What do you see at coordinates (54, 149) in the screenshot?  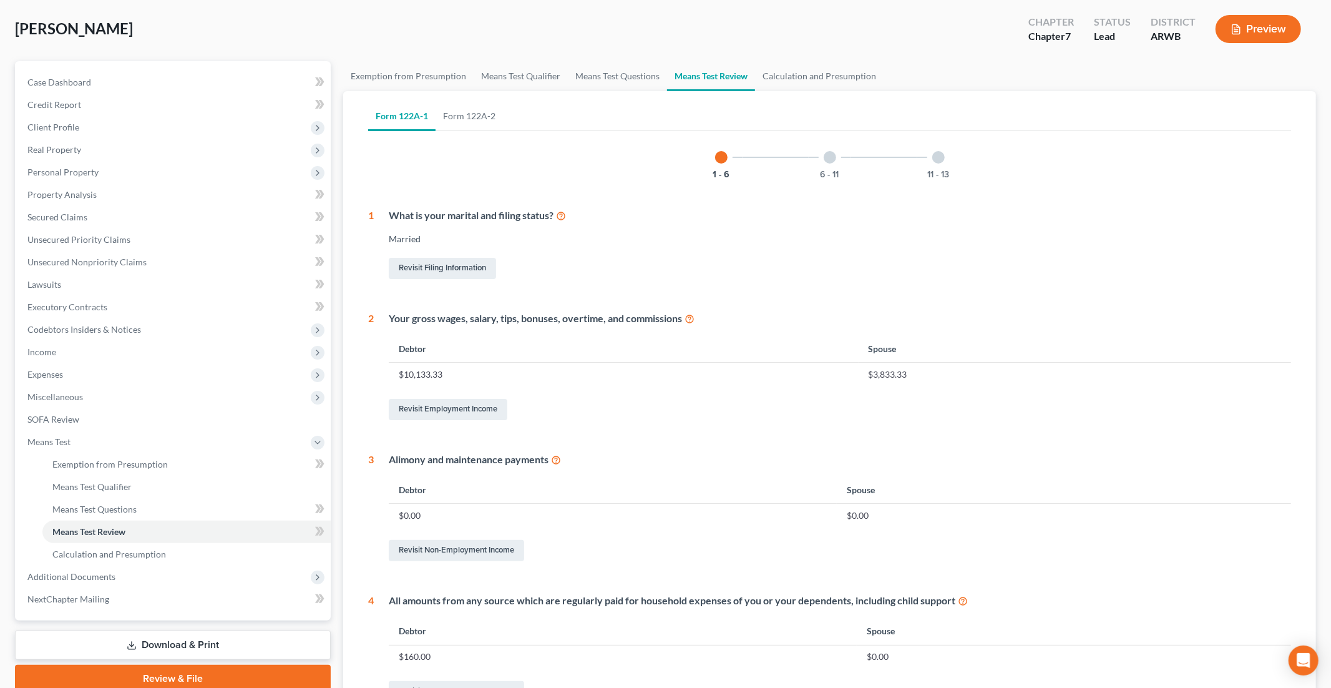 I see `span: Real Property` at bounding box center [54, 149].